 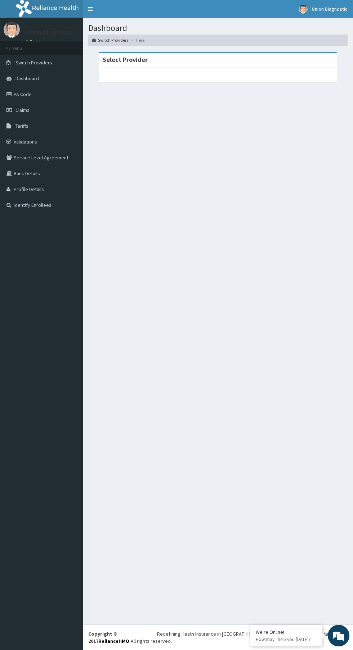 What do you see at coordinates (109, 638) in the screenshot?
I see `strong: Copyright © 2017 .` at bounding box center [109, 638].